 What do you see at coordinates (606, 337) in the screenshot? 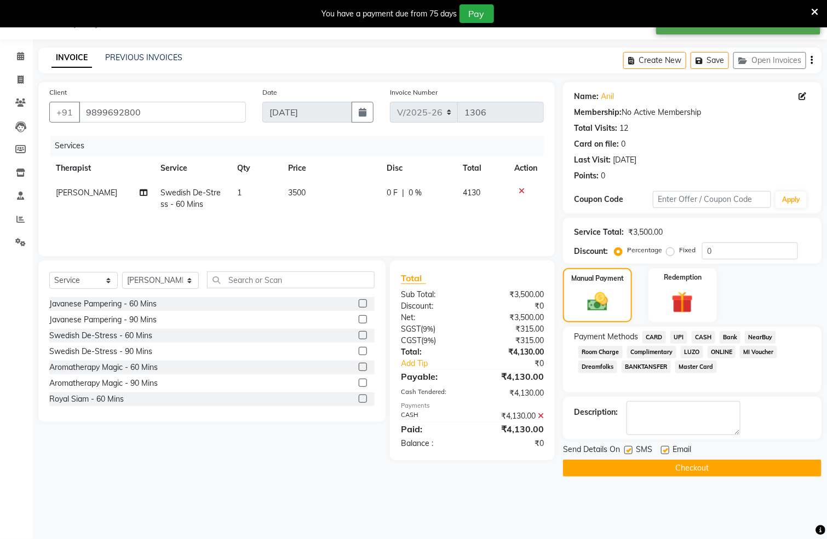
I see `span: Payment Methods` at bounding box center [606, 337].